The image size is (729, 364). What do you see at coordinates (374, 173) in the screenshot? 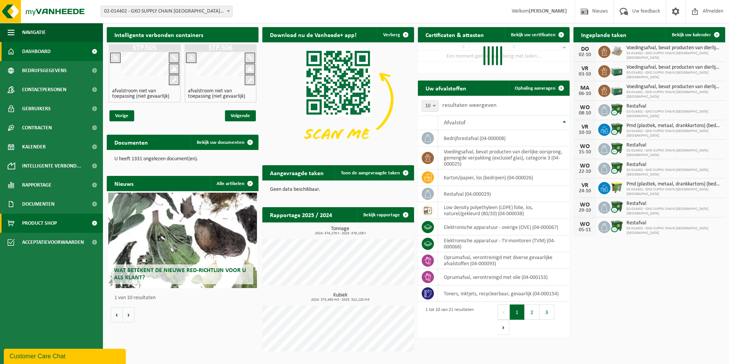
I see `a: Toon de aangevraagde taken` at bounding box center [374, 173].